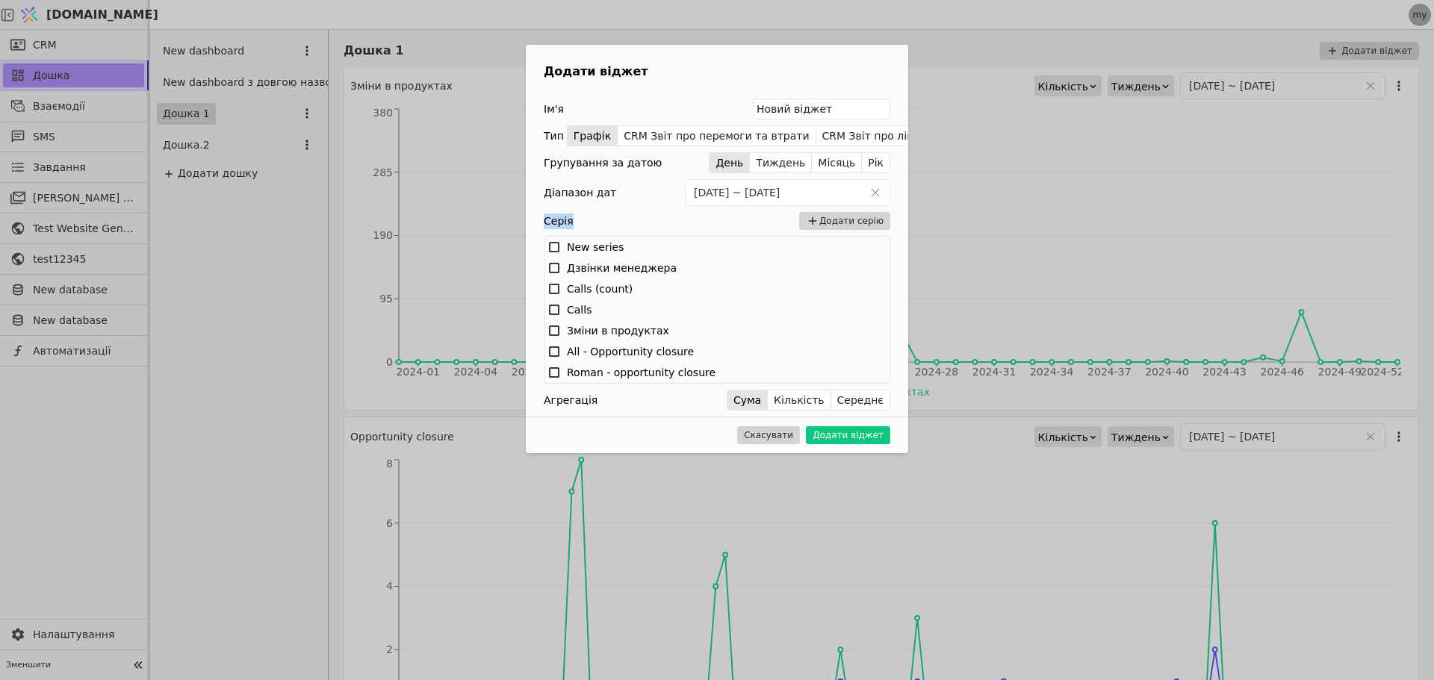 The image size is (1434, 680). Describe the element at coordinates (875, 193) in the screenshot. I see `button: Clear` at that location.